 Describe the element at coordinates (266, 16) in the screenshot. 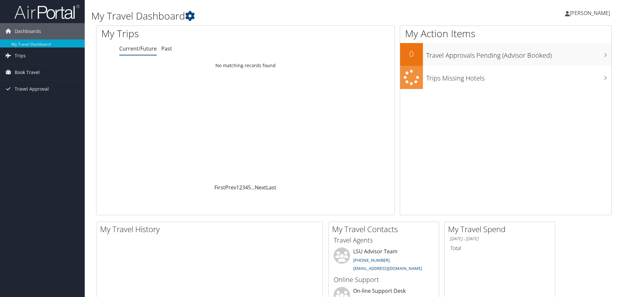

I see `h1: My Travel Dashboard` at that location.